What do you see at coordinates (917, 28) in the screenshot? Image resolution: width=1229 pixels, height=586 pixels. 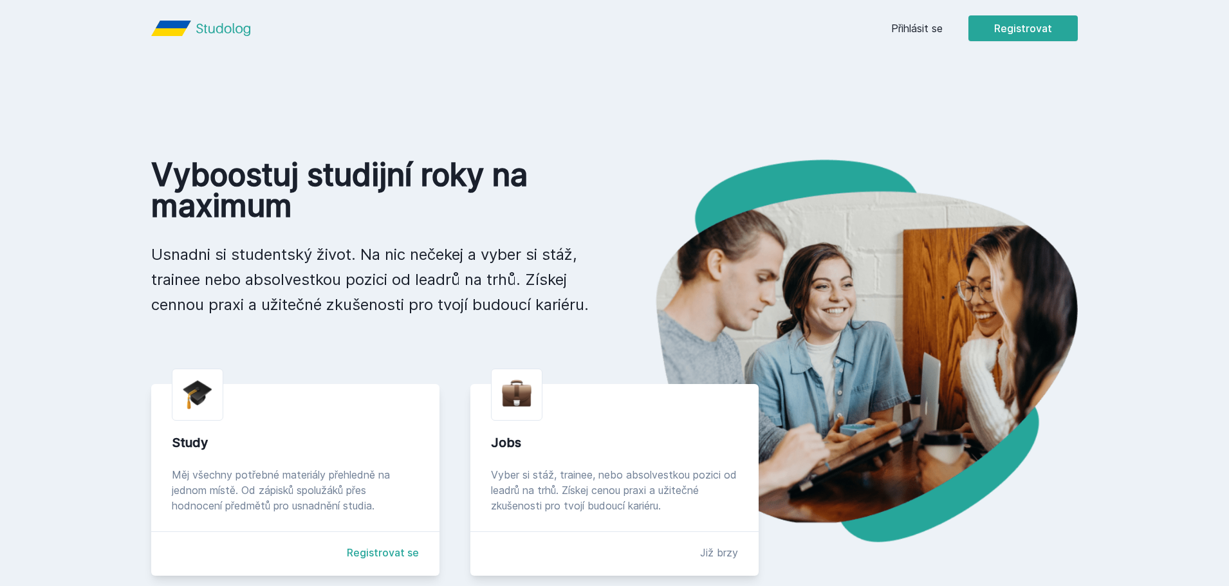 I see `a: Přihlásit se` at bounding box center [917, 28].